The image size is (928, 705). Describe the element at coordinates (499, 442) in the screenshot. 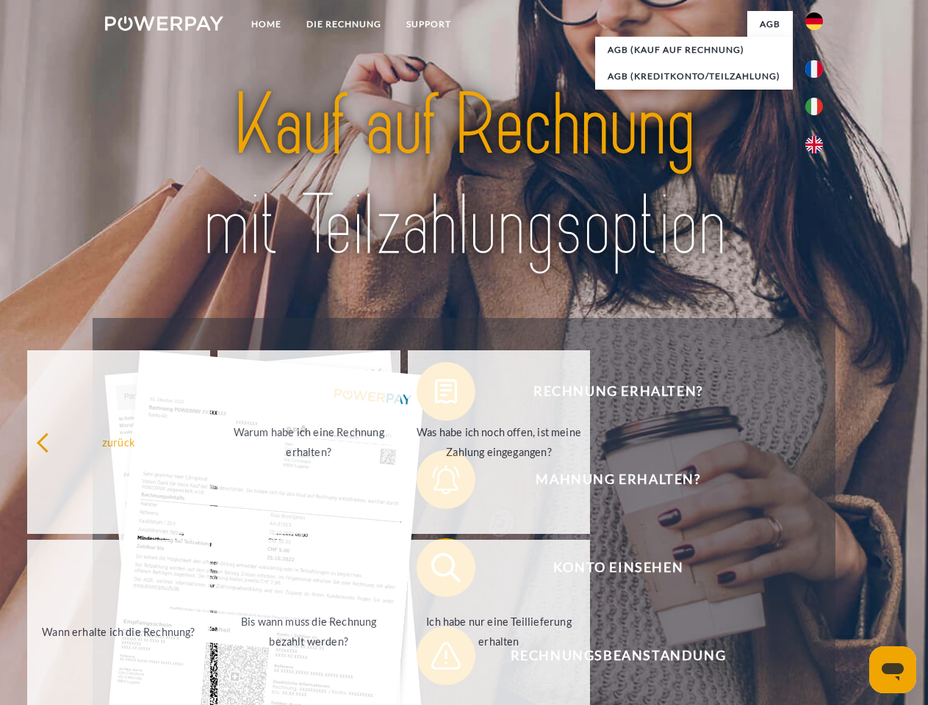

I see `div: Was habe ich noch offen, ist meine Zahlung eingegangen?` at that location.